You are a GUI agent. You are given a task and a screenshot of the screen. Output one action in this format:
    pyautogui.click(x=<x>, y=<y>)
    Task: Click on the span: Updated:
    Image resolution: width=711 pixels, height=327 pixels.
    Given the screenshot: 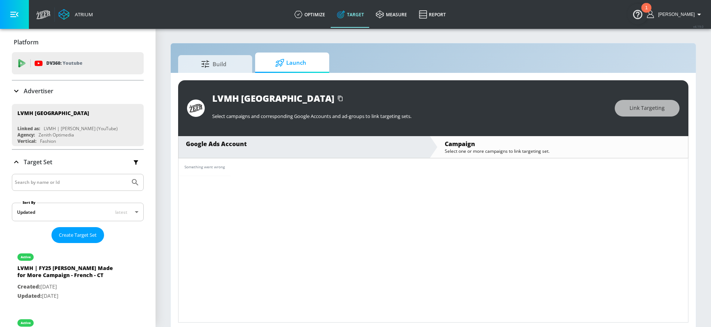 What is the action you would take?
    pyautogui.click(x=30, y=296)
    